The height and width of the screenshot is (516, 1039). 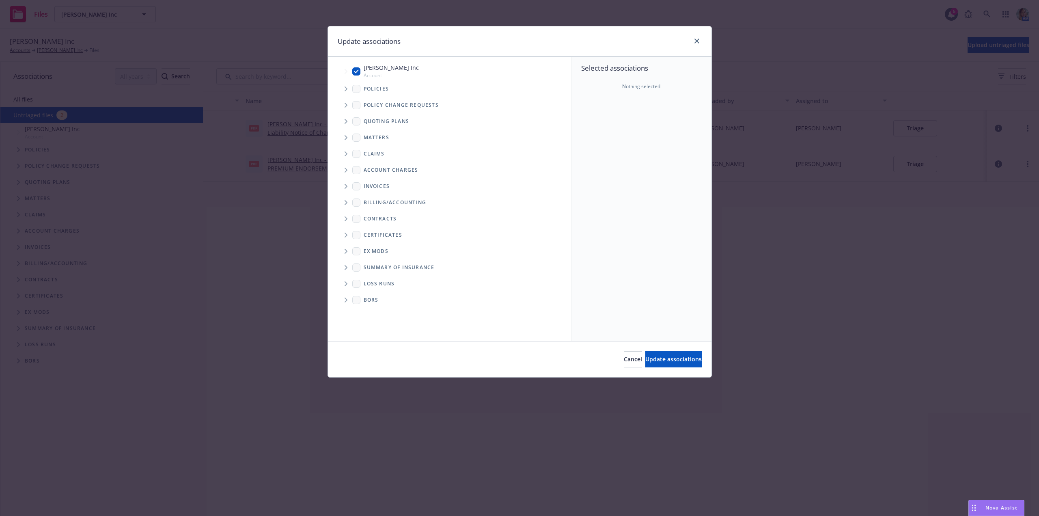 I want to click on span: Certificates, so click(x=383, y=235).